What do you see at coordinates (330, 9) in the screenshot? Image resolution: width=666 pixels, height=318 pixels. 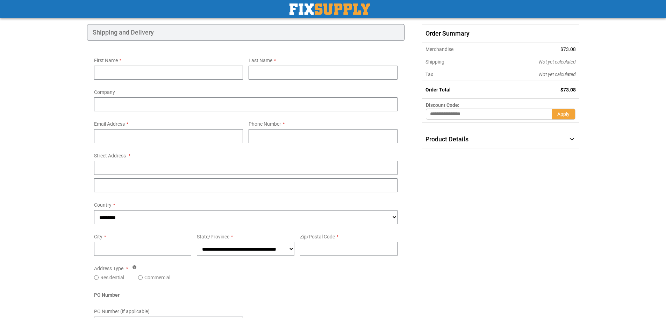 I see `img: Fix Industrial Supply` at bounding box center [330, 9].